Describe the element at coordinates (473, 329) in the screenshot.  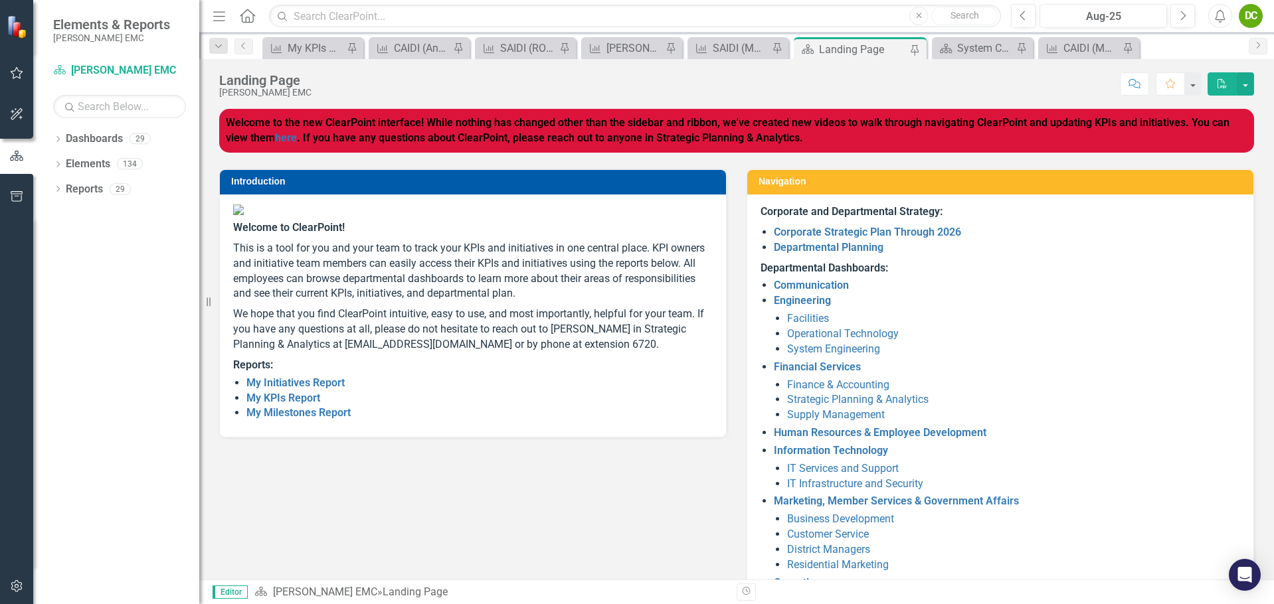
I see `p: We hope that you find ClearPoint intuitive, easy to use, and most importantly, helpful for your t...` at that location.